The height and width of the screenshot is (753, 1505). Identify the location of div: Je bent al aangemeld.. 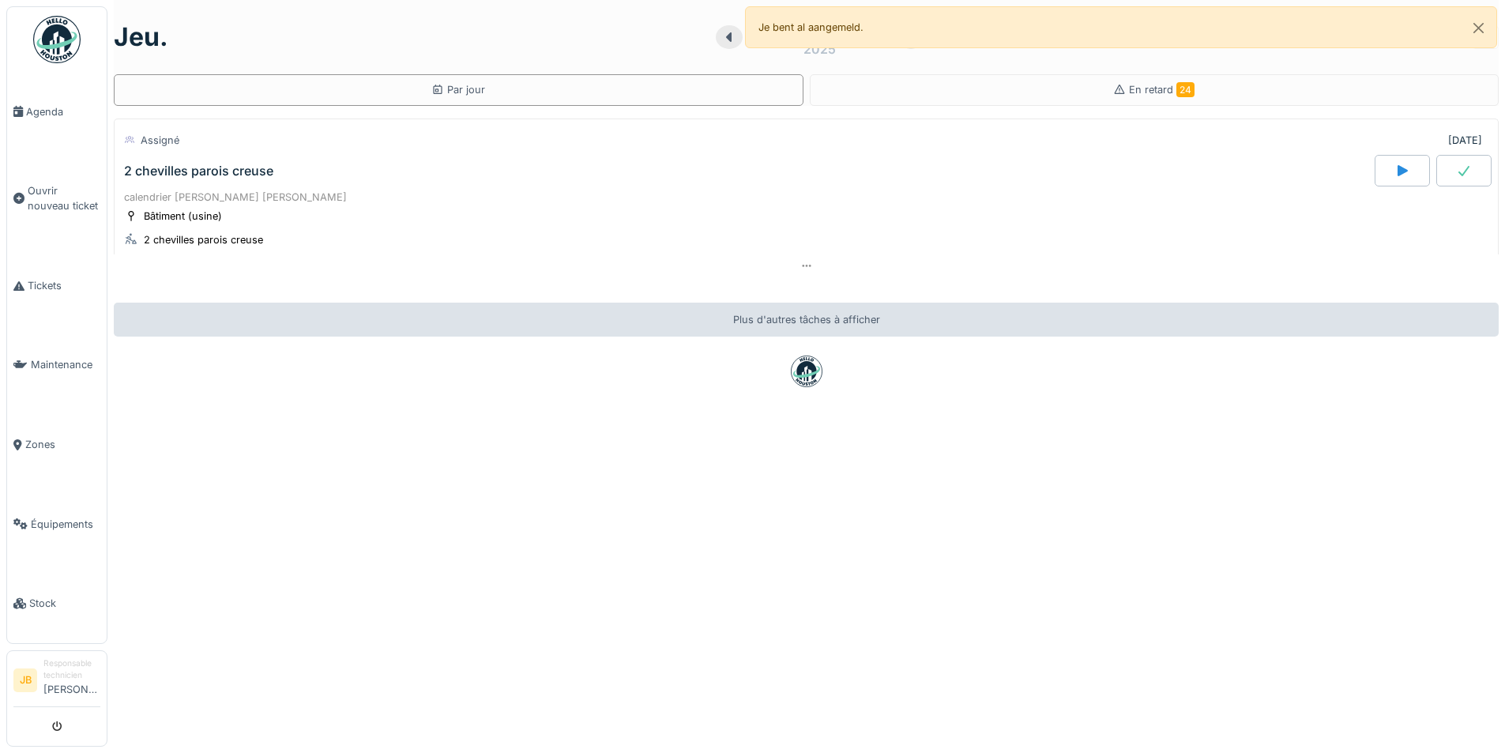
(1121, 27).